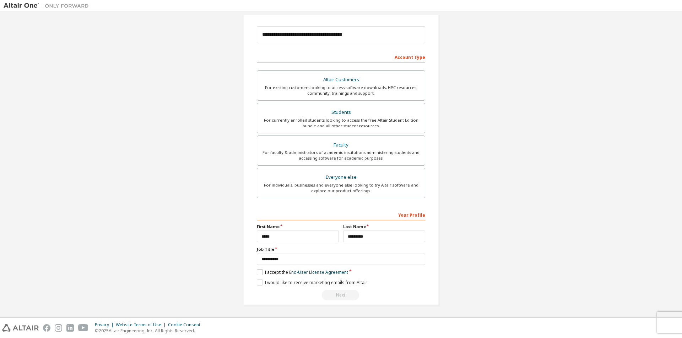 This screenshot has height=338, width=682. Describe the element at coordinates (341, 215) in the screenshot. I see `div: Your Profile` at that location.